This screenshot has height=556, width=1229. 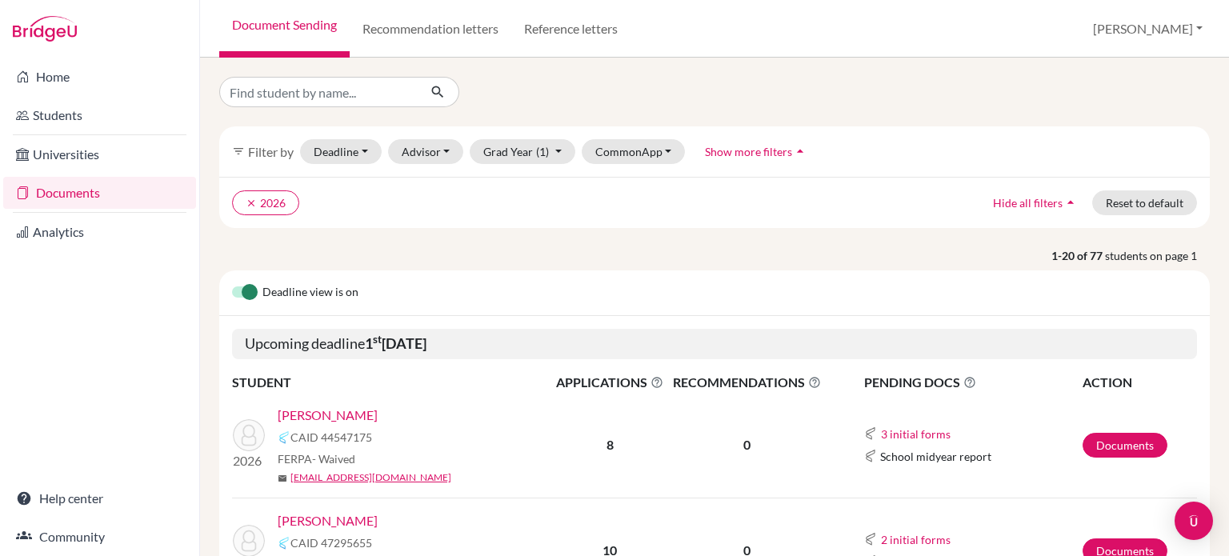 What do you see at coordinates (610, 383) in the screenshot?
I see `span: APPLICATIONS` at bounding box center [610, 383].